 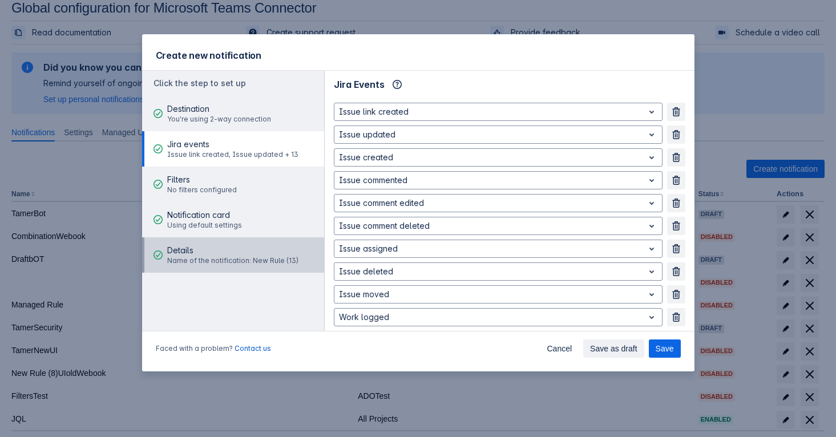 What do you see at coordinates (233, 261) in the screenshot?
I see `span: Name of the notification: New Rule (13)` at bounding box center [233, 261].